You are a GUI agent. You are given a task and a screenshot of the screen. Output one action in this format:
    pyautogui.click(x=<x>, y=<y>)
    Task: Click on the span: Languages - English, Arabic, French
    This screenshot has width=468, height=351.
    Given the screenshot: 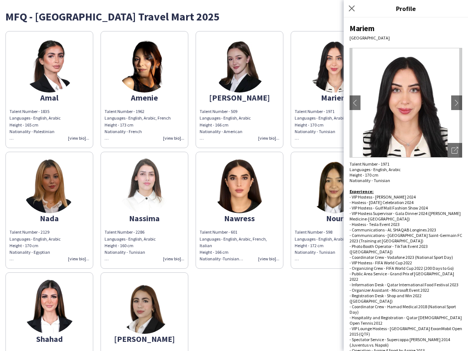 What is the action you would take?
    pyautogui.click(x=138, y=118)
    